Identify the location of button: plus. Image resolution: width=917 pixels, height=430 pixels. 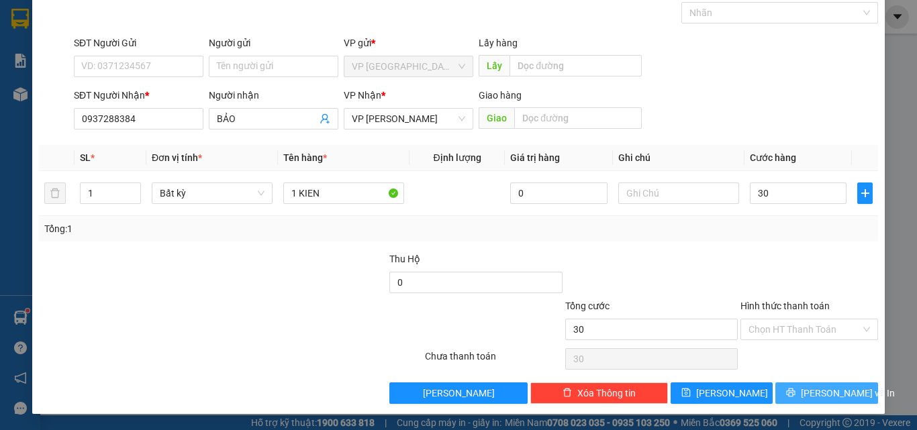
(865, 193).